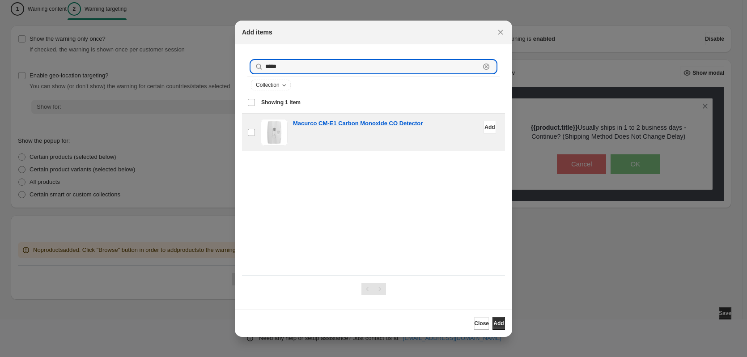  I want to click on span: Showing 1 item, so click(281, 102).